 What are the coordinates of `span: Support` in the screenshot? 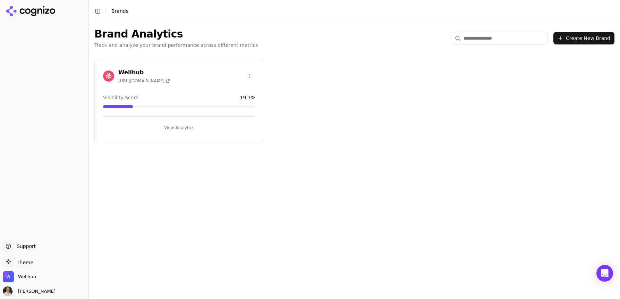 It's located at (25, 246).